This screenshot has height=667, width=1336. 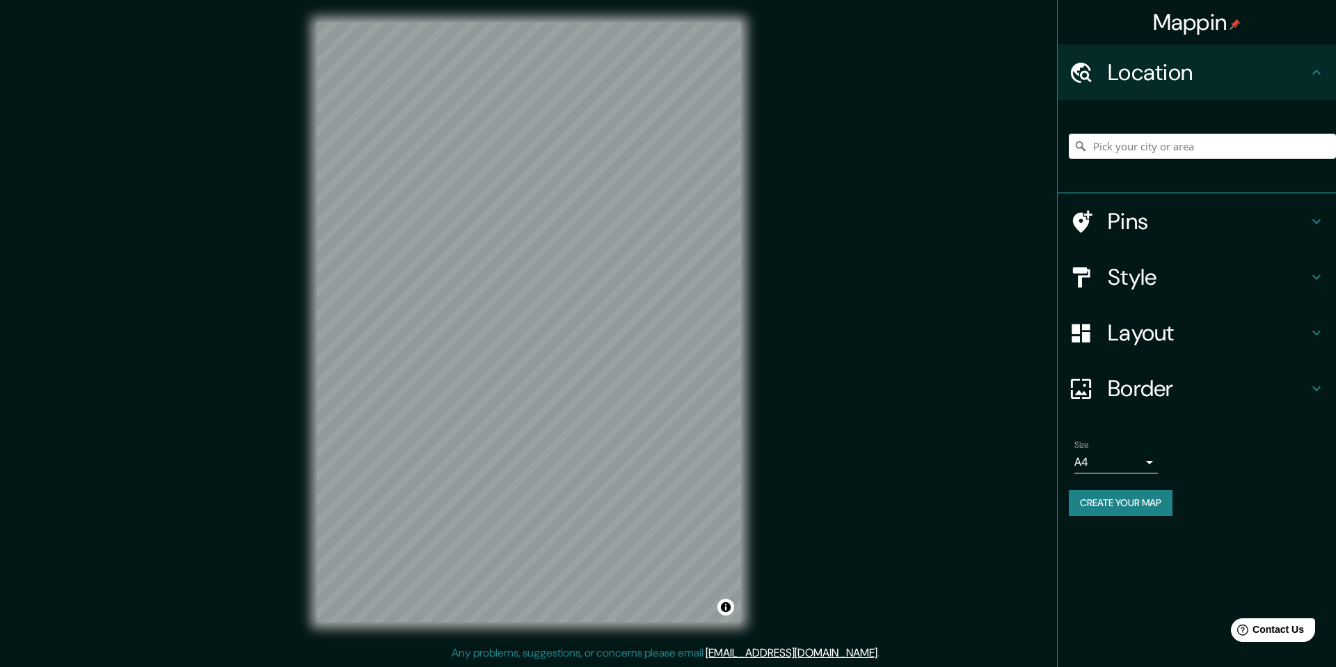 I want to click on p: Any problems, suggestions, or concerns please email ., so click(x=665, y=653).